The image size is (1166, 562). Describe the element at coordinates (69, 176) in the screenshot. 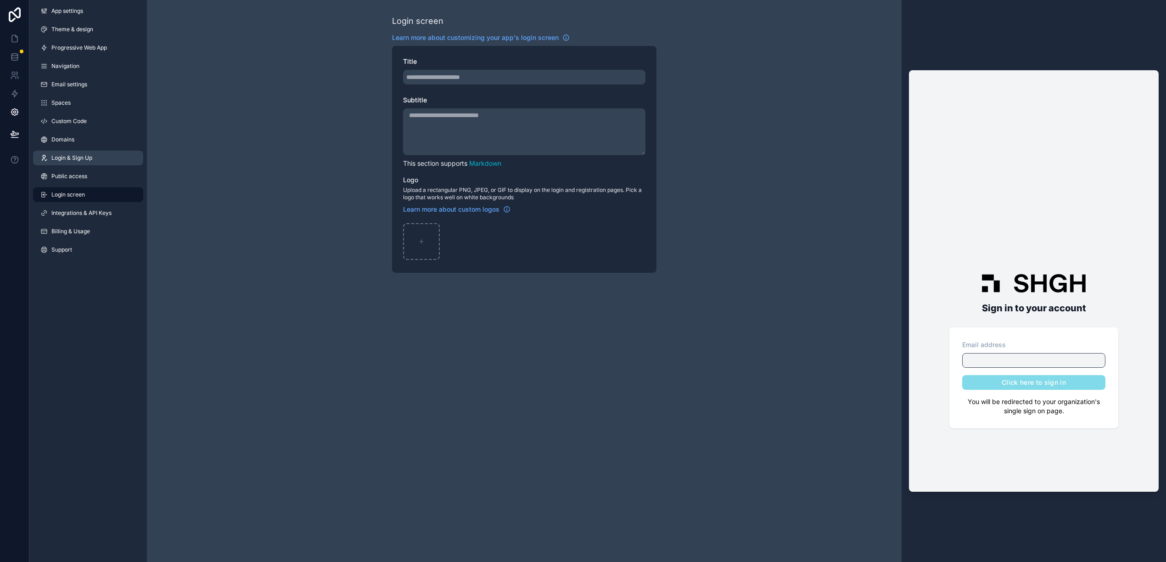

I see `span: Public access` at that location.